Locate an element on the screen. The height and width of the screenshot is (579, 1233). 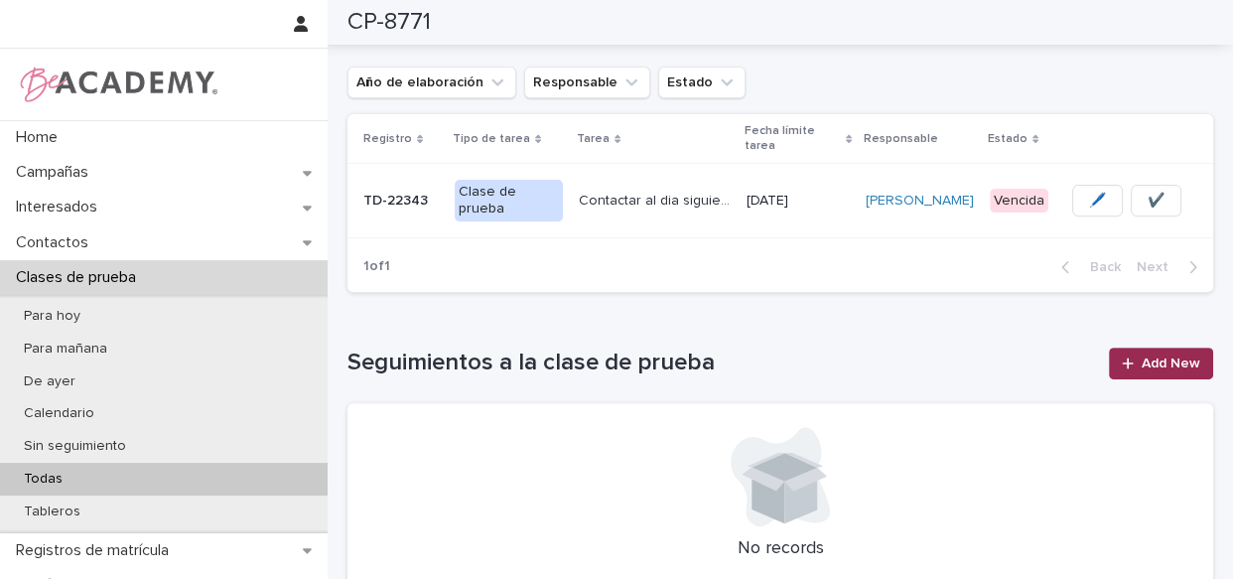
div: Clase de prueba is located at coordinates (508, 200).